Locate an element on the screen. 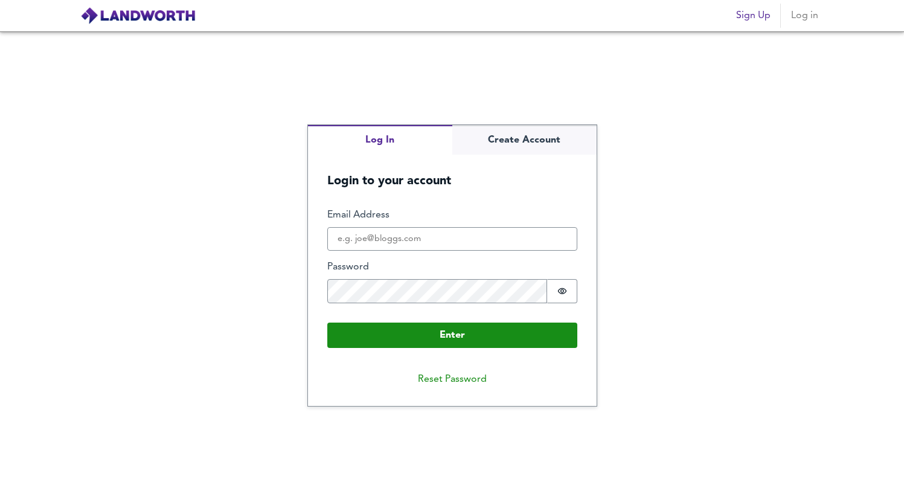 This screenshot has width=904, height=499. span: Log in is located at coordinates (805, 16).